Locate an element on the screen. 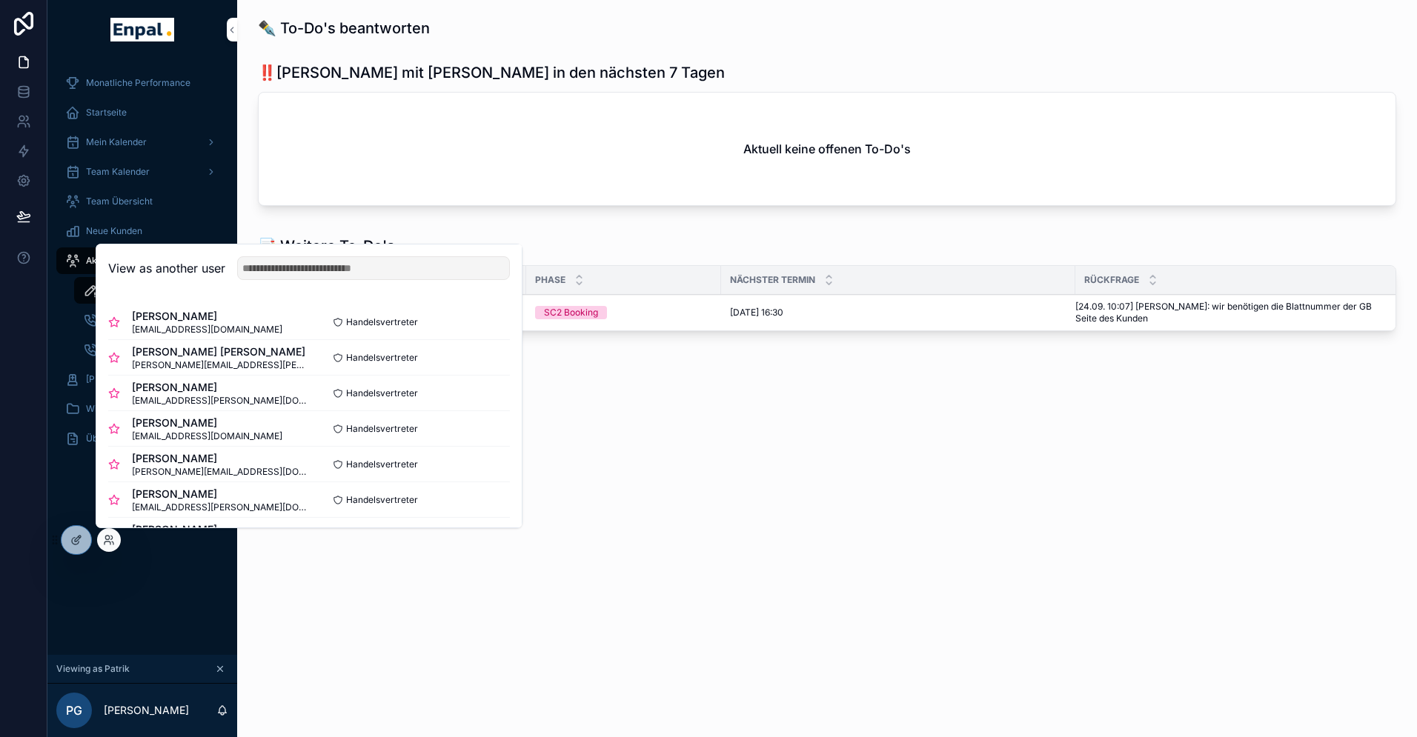 This screenshot has height=737, width=1417. span: Aktive Kunden is located at coordinates (116, 261).